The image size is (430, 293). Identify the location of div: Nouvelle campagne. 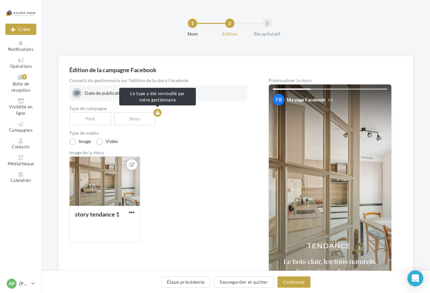
(21, 29).